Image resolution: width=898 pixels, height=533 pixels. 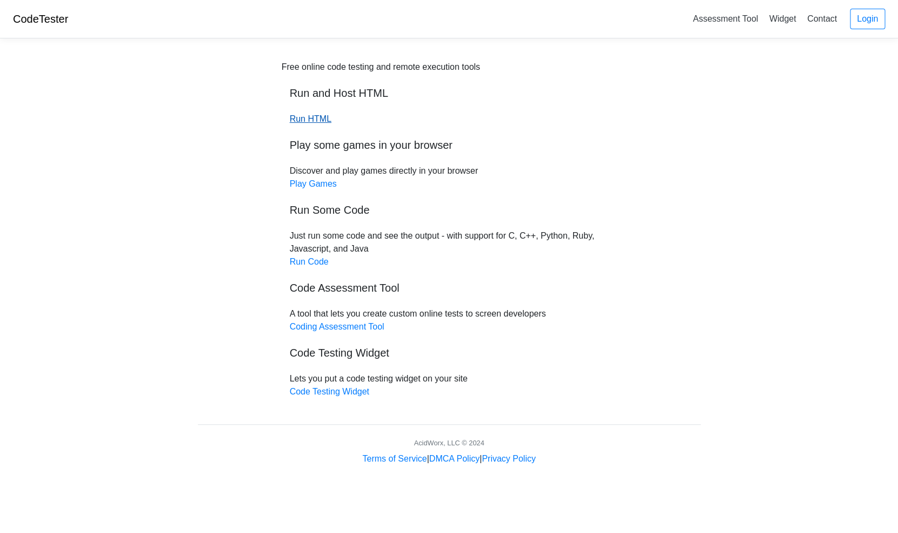 What do you see at coordinates (509, 458) in the screenshot?
I see `a: Privacy Policy` at bounding box center [509, 458].